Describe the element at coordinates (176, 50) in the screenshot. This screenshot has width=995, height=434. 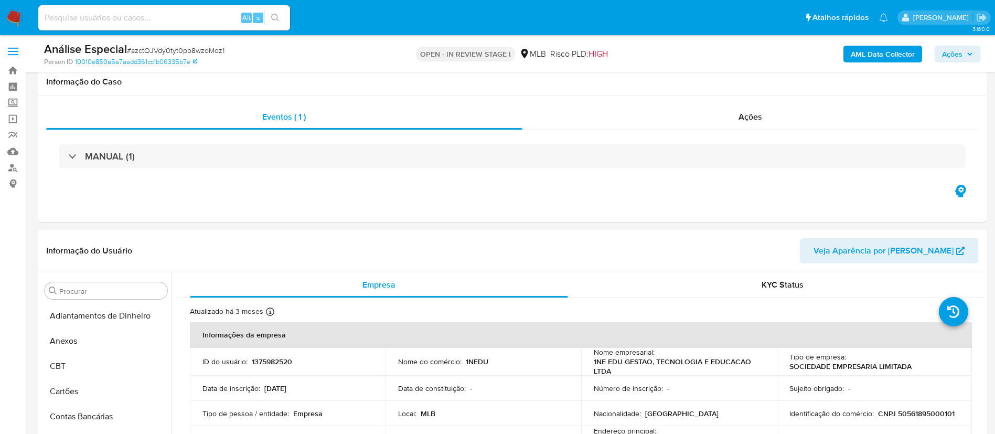
I see `span: # azctOJVdy0tyt0pb8wzoMoz1` at that location.